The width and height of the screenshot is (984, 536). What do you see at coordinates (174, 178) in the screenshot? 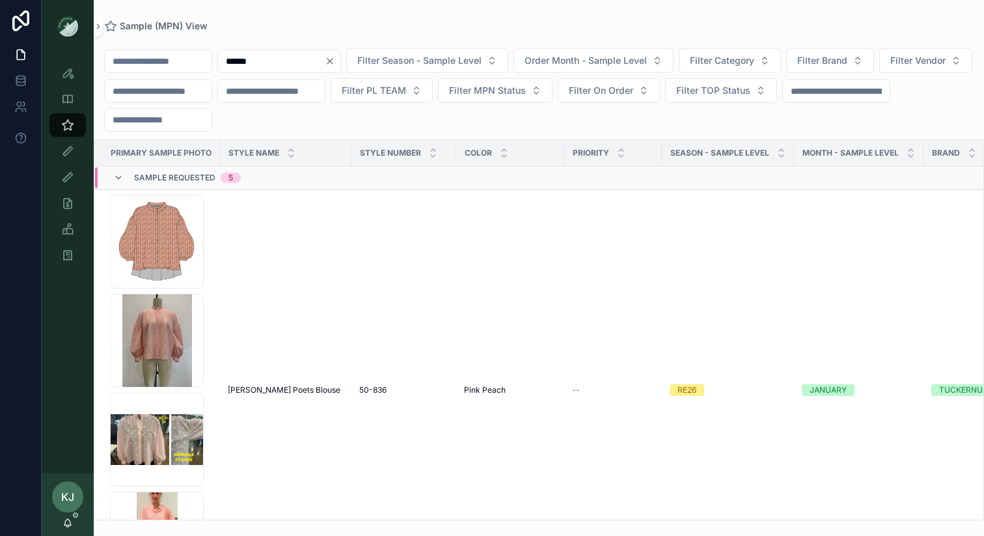
I see `span: Sample Requested` at bounding box center [174, 178].